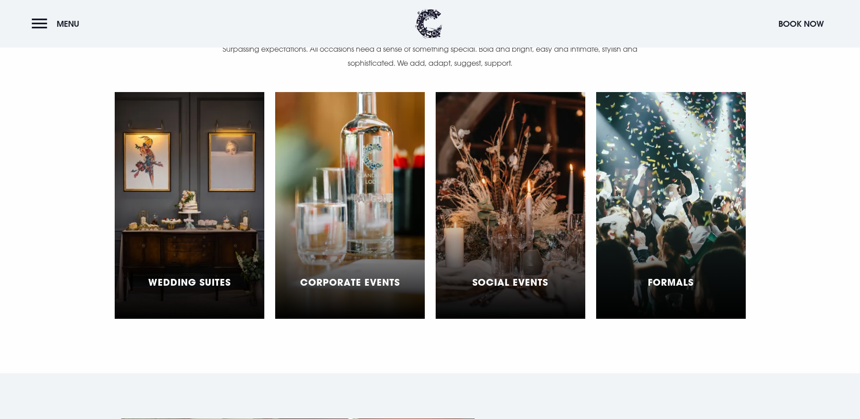 This screenshot has height=419, width=860. What do you see at coordinates (429, 24) in the screenshot?
I see `img: Clandeboye Lodge` at bounding box center [429, 24].